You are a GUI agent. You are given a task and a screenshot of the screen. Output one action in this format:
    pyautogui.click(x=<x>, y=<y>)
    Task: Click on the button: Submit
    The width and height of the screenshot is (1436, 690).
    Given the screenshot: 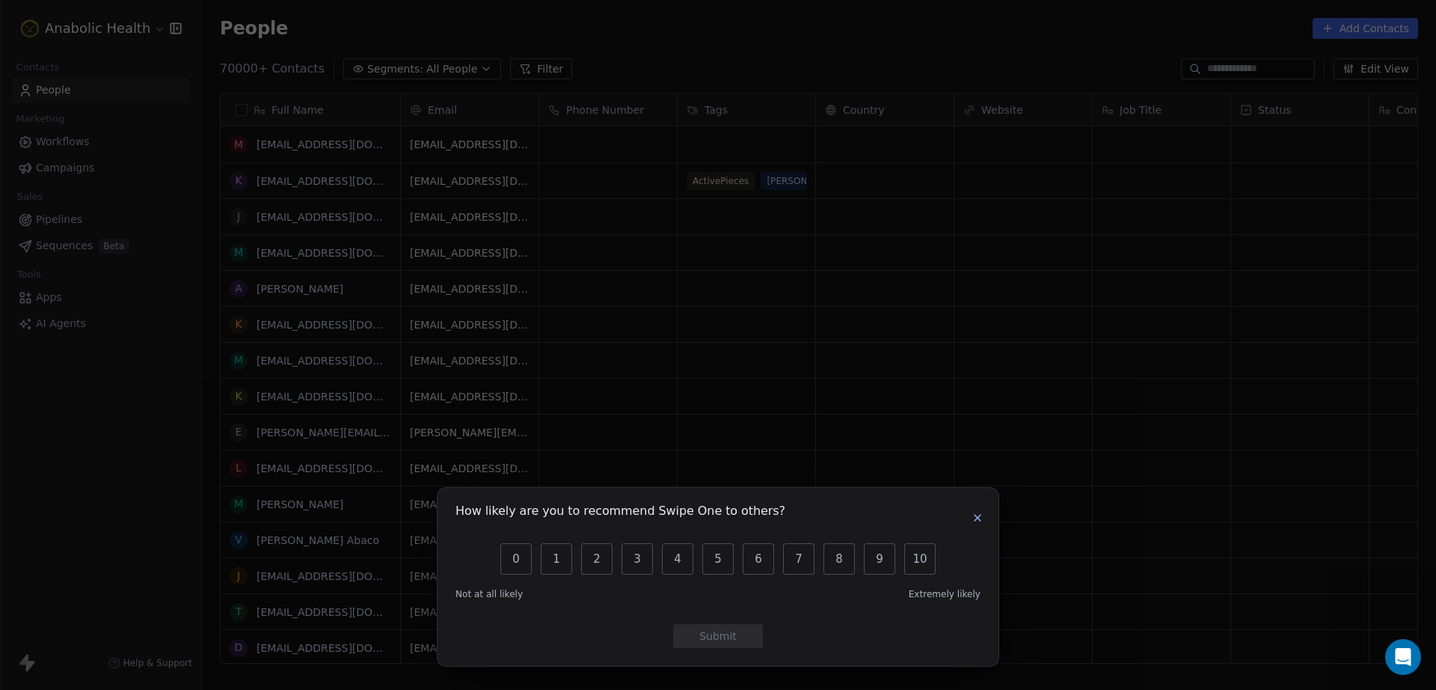 What is the action you would take?
    pyautogui.click(x=718, y=636)
    